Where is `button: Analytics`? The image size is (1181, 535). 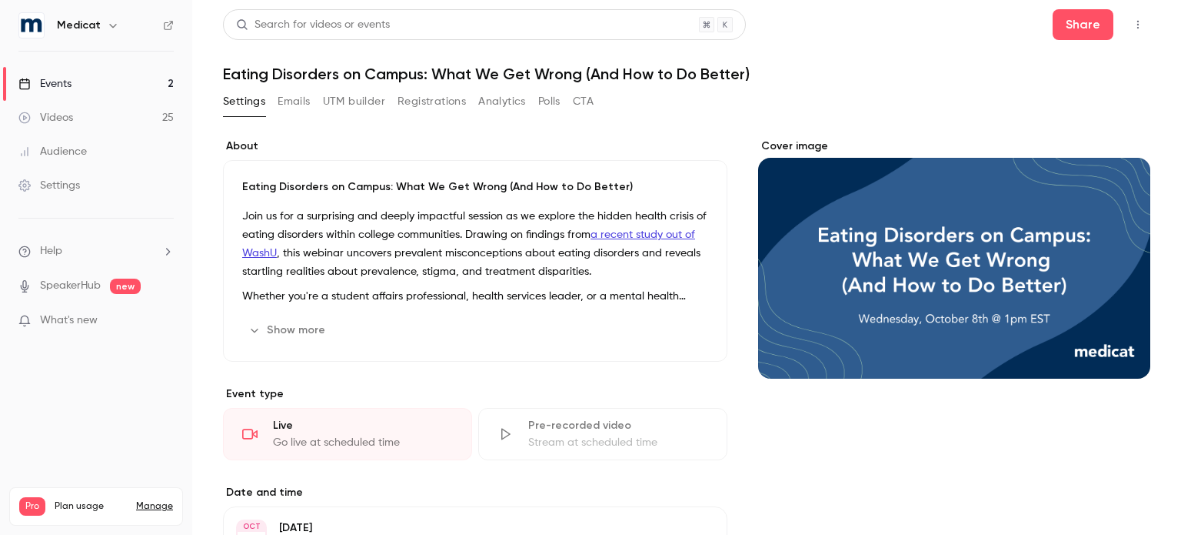
button: Analytics is located at coordinates (502, 102).